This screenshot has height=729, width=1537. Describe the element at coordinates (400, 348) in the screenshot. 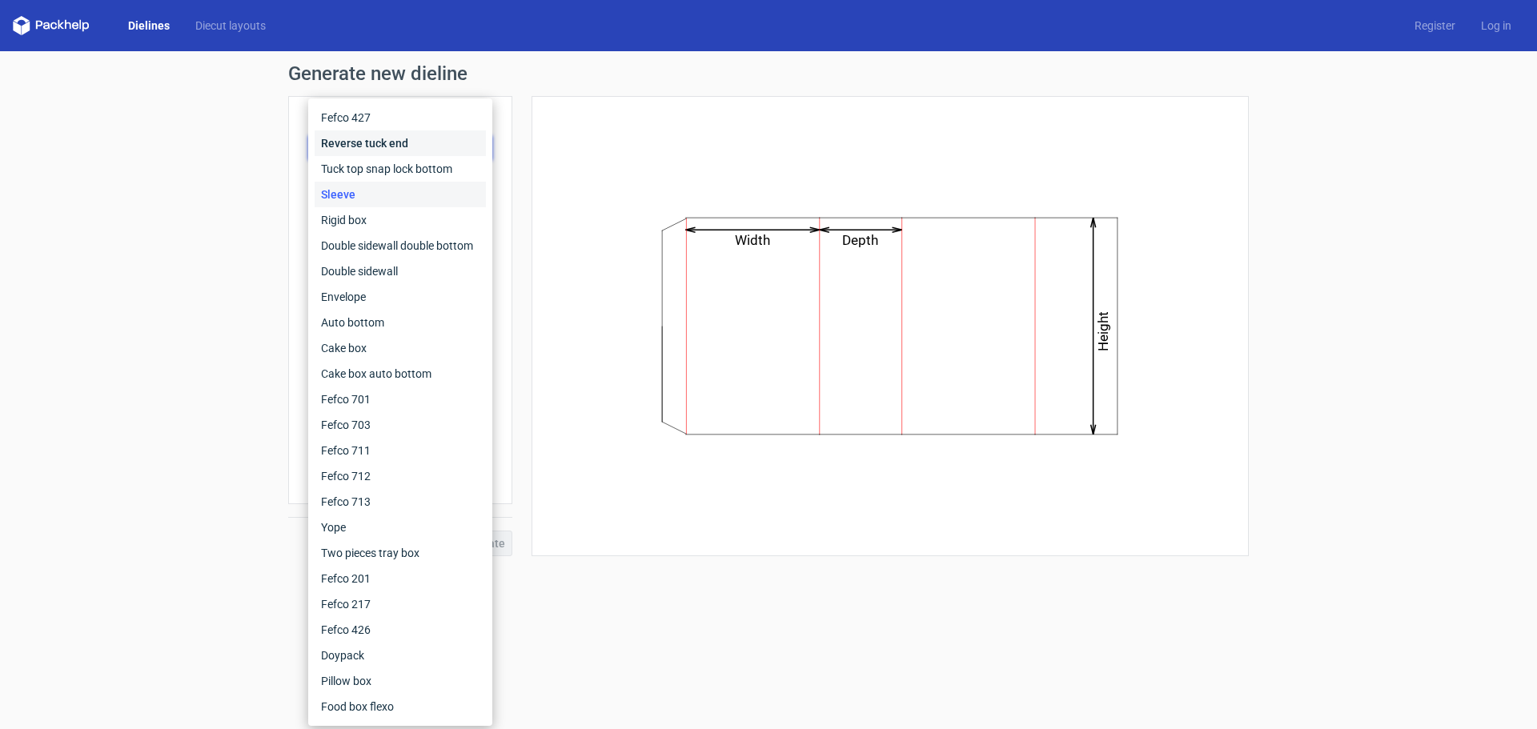

I see `div: Cake box` at that location.